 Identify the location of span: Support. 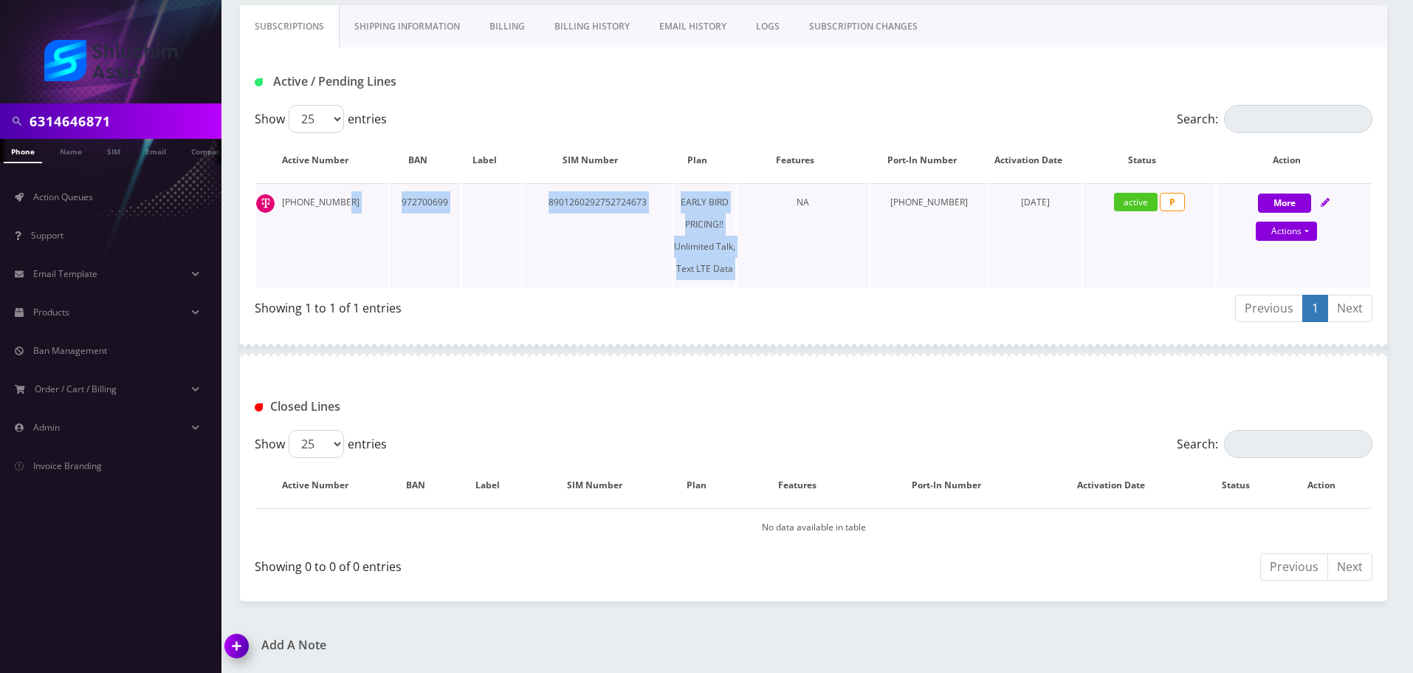
(47, 235).